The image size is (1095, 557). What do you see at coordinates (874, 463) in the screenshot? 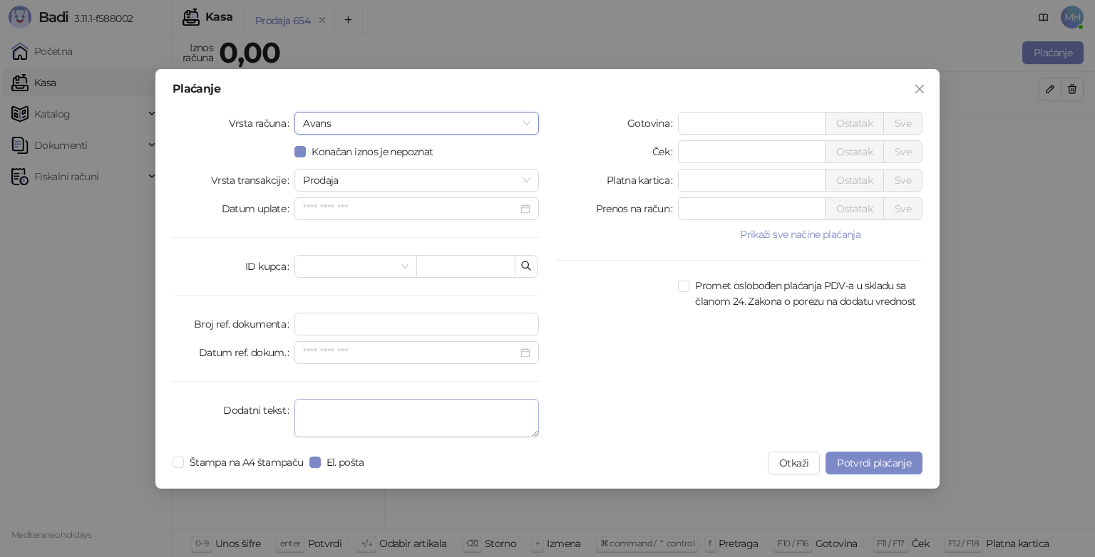
I see `span: Potvrdi plaćanje` at bounding box center [874, 463].